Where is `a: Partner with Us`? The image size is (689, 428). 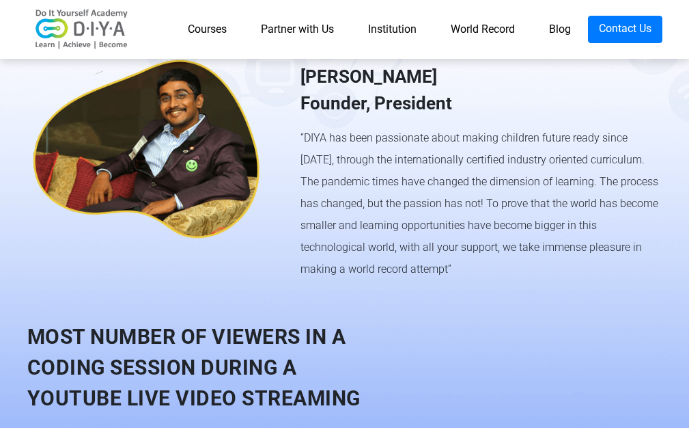
a: Partner with Us is located at coordinates (297, 29).